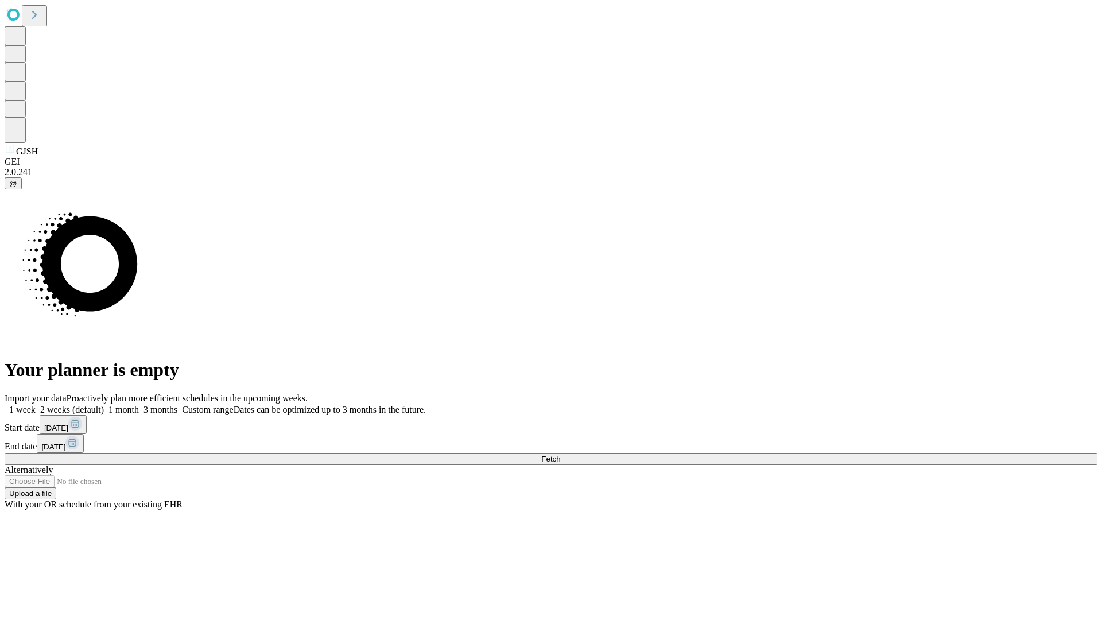  I want to click on span: 2 weeks (default), so click(72, 409).